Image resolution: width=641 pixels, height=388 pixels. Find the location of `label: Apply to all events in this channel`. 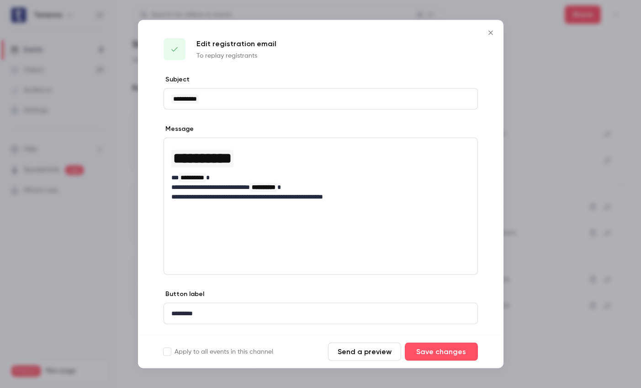

label: Apply to all events in this channel is located at coordinates (218, 351).